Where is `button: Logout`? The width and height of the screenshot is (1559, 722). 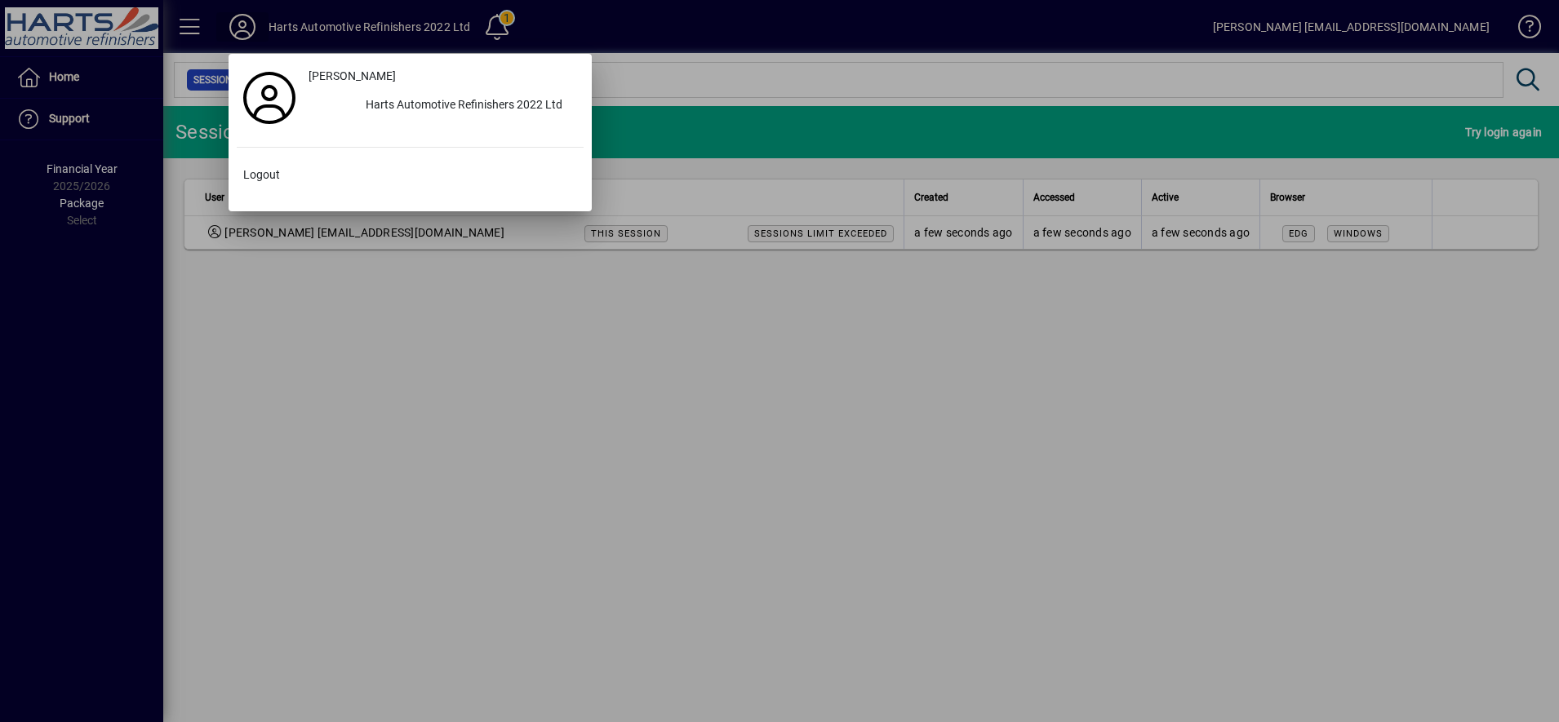 button: Logout is located at coordinates (410, 175).